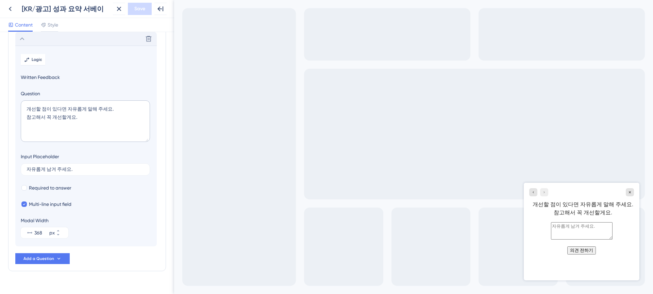 The width and height of the screenshot is (653, 294). I want to click on input: px, so click(41, 233).